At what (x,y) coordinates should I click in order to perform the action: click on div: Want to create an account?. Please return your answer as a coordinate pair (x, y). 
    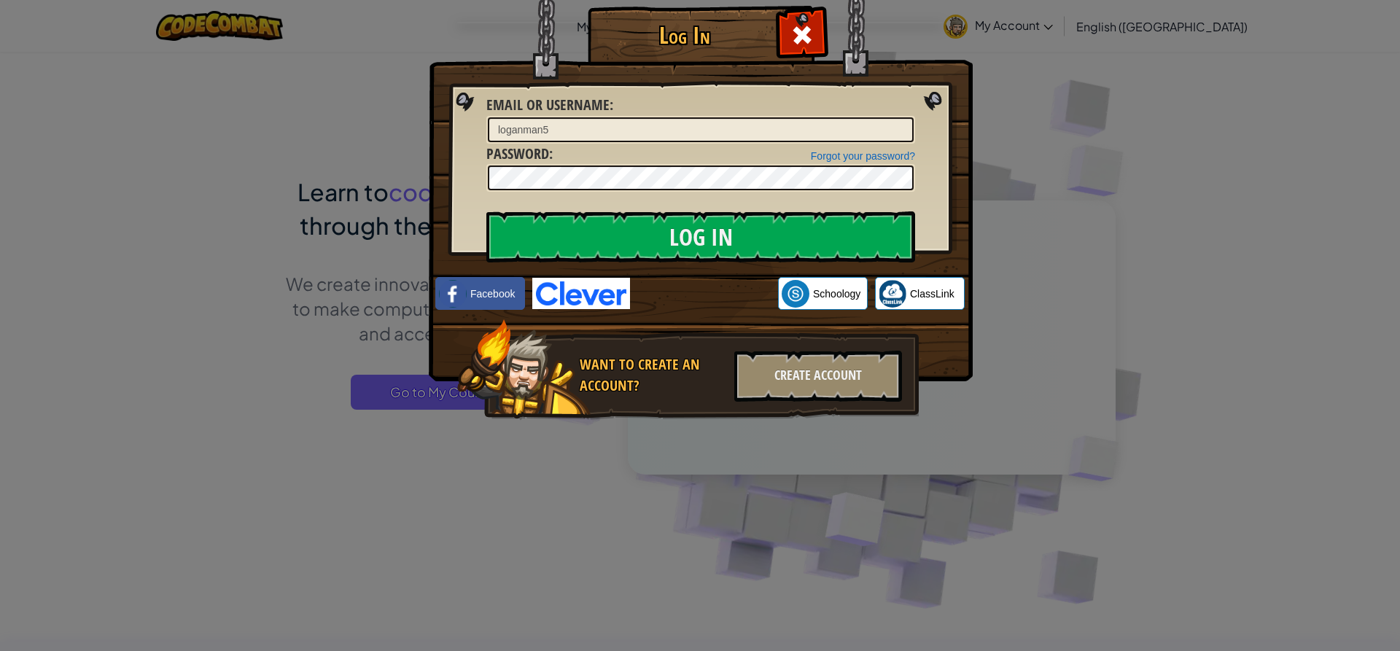
    Looking at the image, I should click on (653, 375).